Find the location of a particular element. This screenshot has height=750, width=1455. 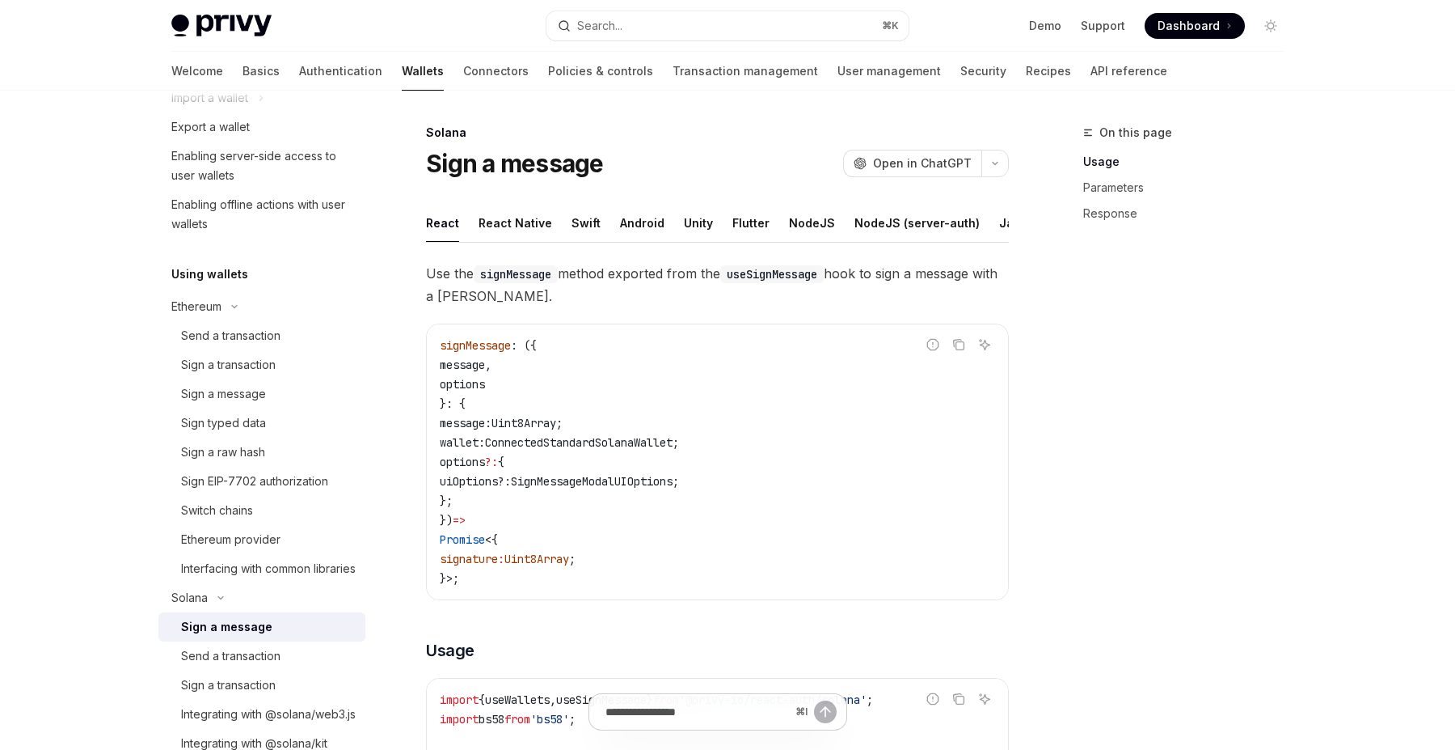

div: Integrating with @solana/web3.js is located at coordinates (268, 714).